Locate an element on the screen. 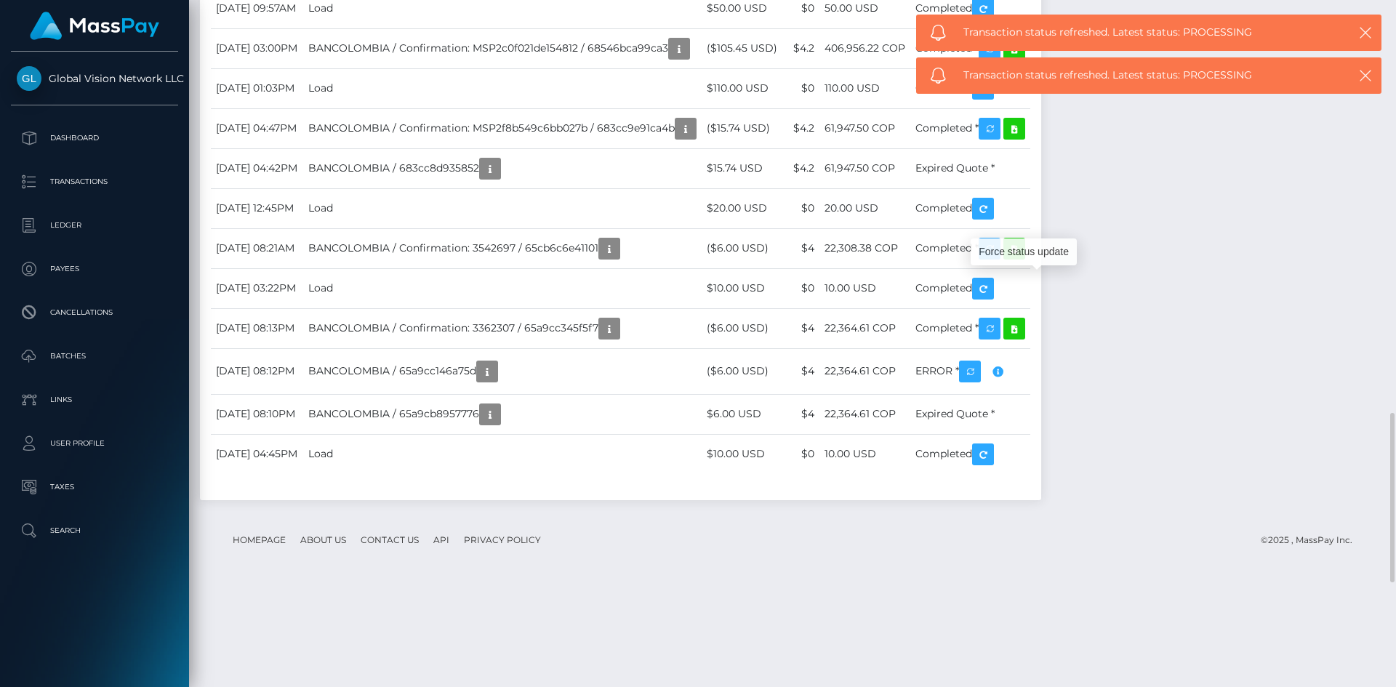 Image resolution: width=1396 pixels, height=687 pixels. p: Taxes is located at coordinates (95, 487).